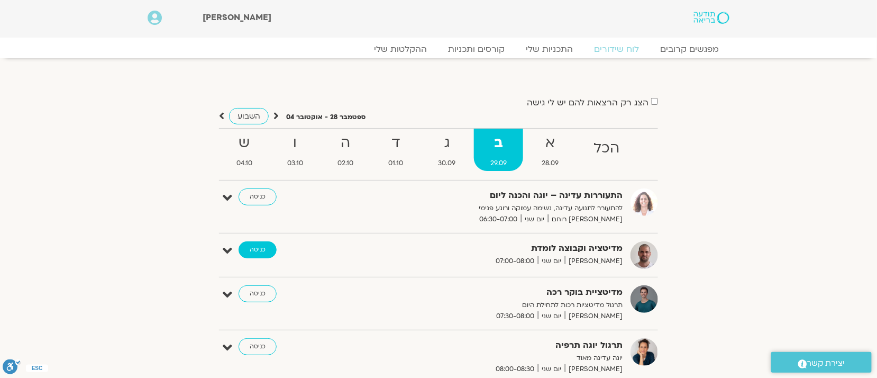 The height and width of the screenshot is (378, 877). Describe the element at coordinates (493, 292) in the screenshot. I see `strong: מדיטציית בוקר רכה` at that location.